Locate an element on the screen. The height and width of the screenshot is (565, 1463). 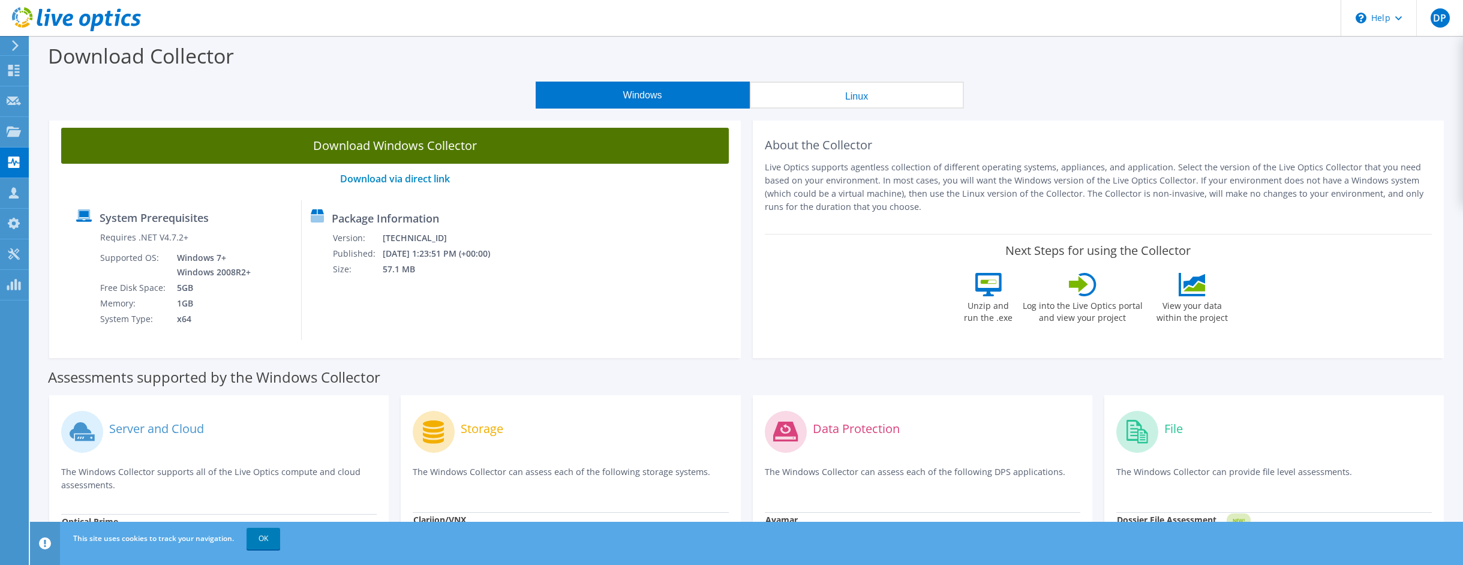
h2: About the Collector is located at coordinates (1098, 145).